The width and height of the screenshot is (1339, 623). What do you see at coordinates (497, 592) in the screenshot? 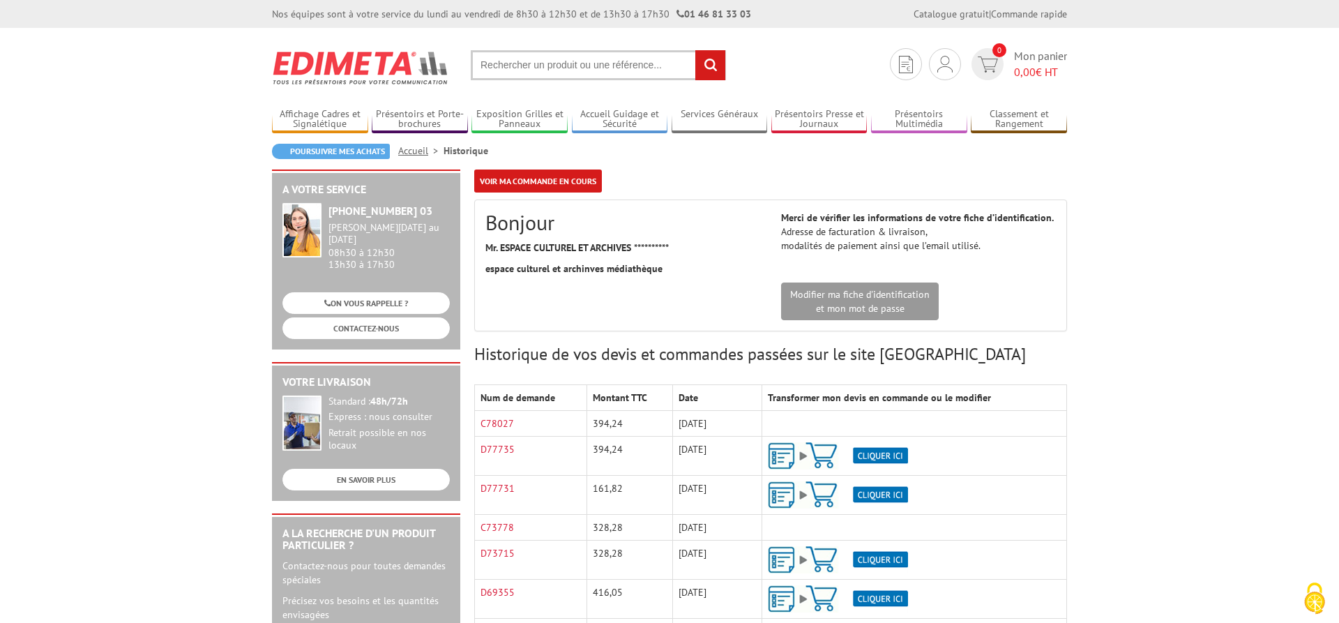
I see `a: D69355` at bounding box center [497, 592].